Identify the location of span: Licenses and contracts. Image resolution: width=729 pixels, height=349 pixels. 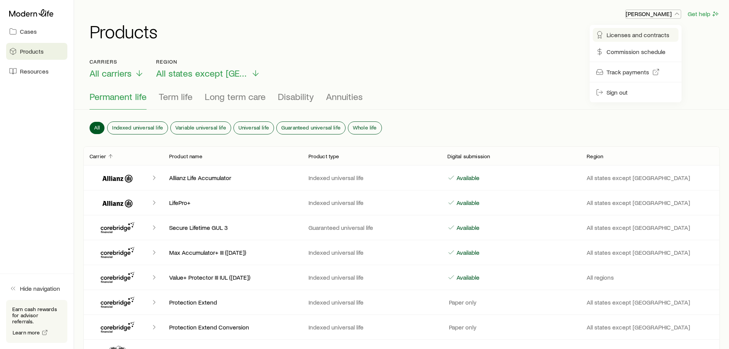
(638, 35).